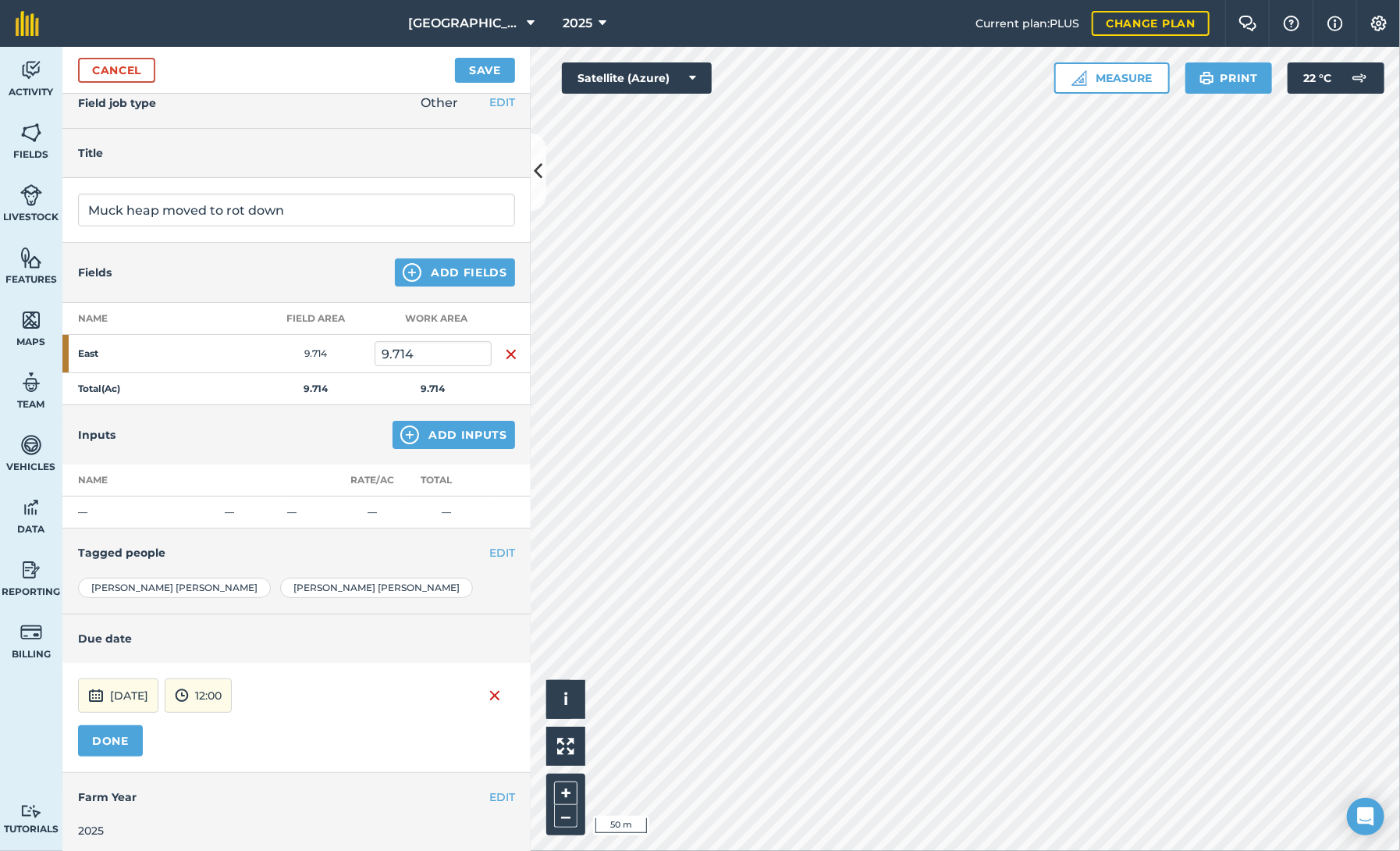  Describe the element at coordinates (433, 318) in the screenshot. I see `th: Work area` at that location.